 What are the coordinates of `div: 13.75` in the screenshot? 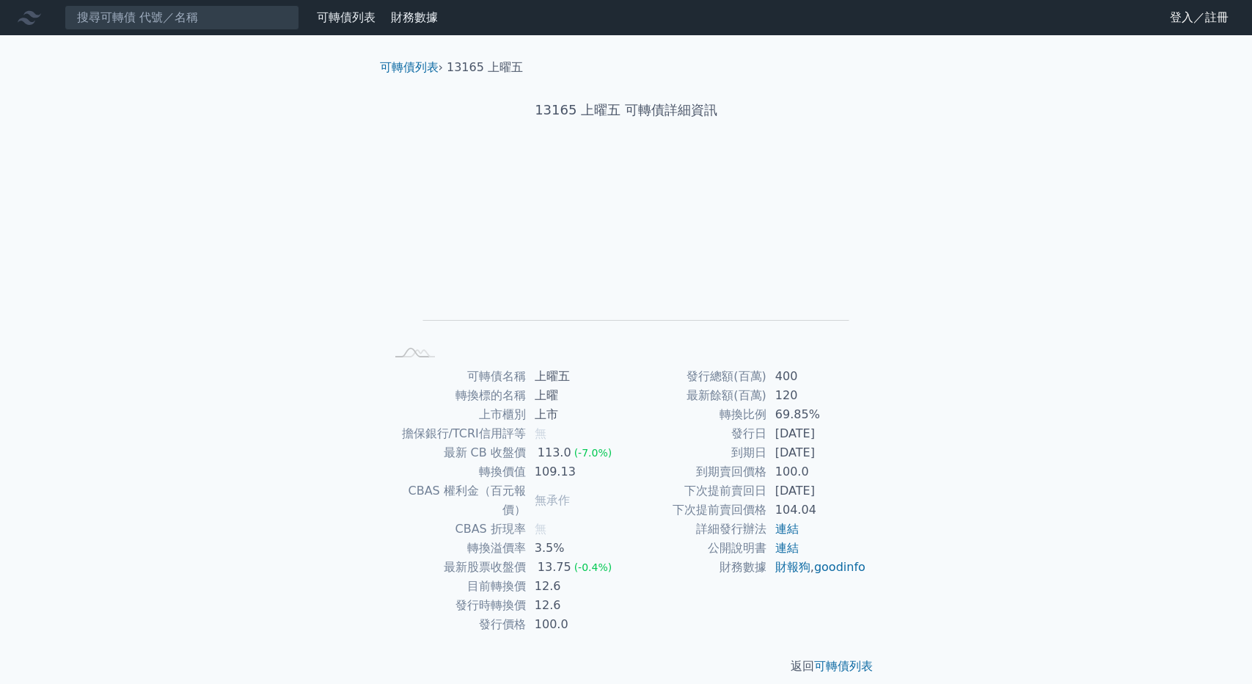 It's located at (555, 567).